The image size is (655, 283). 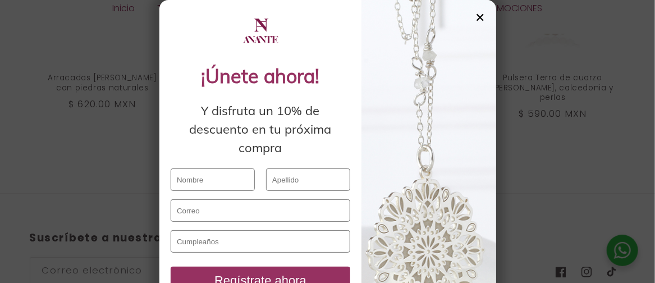 I want to click on input: Cumpleaños, so click(x=261, y=242).